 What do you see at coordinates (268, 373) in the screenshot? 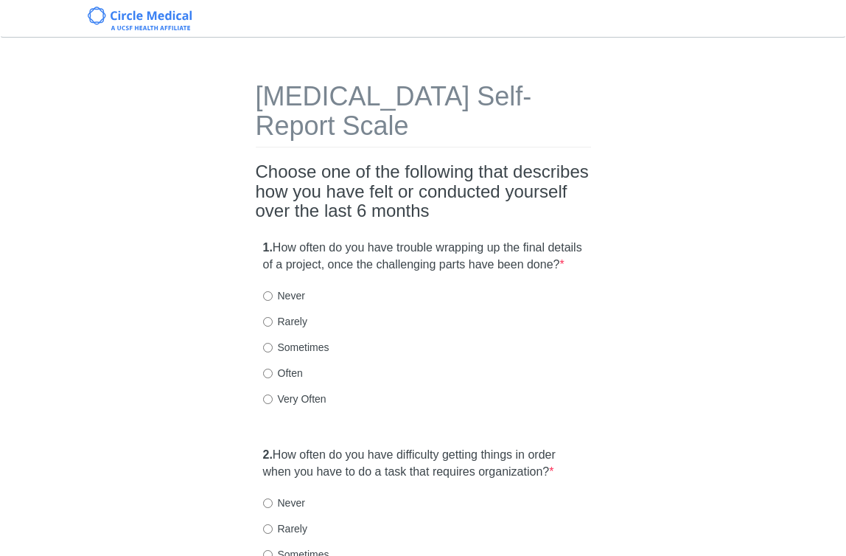
I see `input: Often` at bounding box center [268, 373].